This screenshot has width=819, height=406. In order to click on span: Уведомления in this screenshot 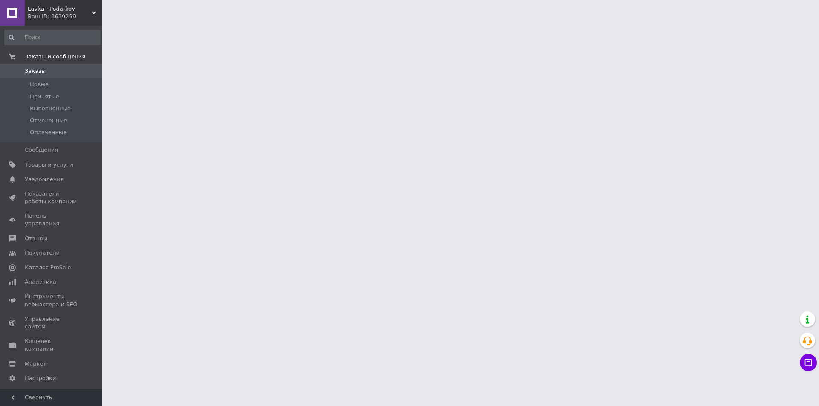, I will do `click(44, 180)`.